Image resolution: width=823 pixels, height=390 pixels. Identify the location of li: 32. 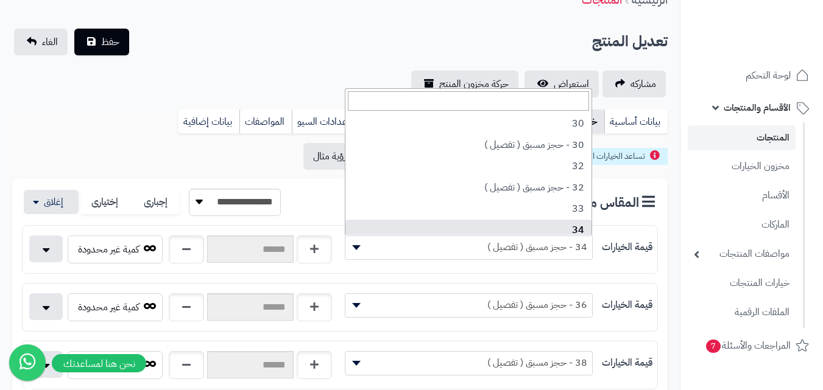
(468, 166).